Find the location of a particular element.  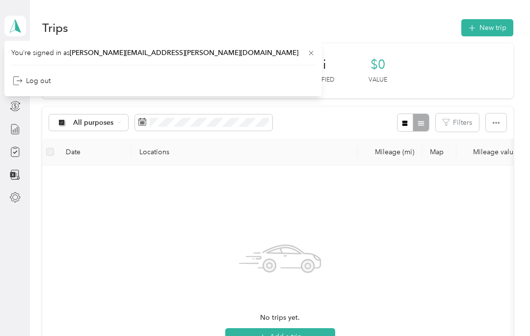

span: All purposes is located at coordinates (93, 123).